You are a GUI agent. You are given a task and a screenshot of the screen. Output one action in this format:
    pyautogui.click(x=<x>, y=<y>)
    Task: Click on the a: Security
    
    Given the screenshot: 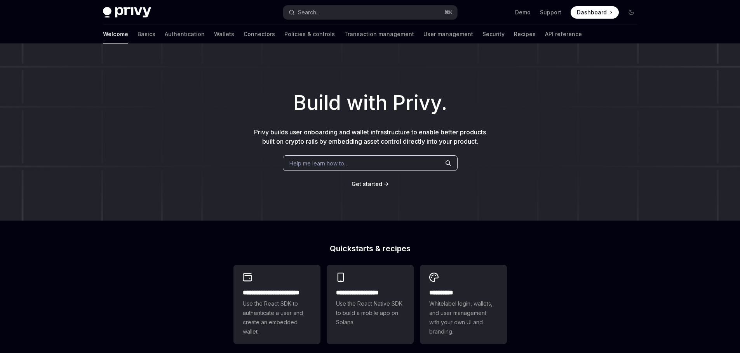 What is the action you would take?
    pyautogui.click(x=493, y=34)
    